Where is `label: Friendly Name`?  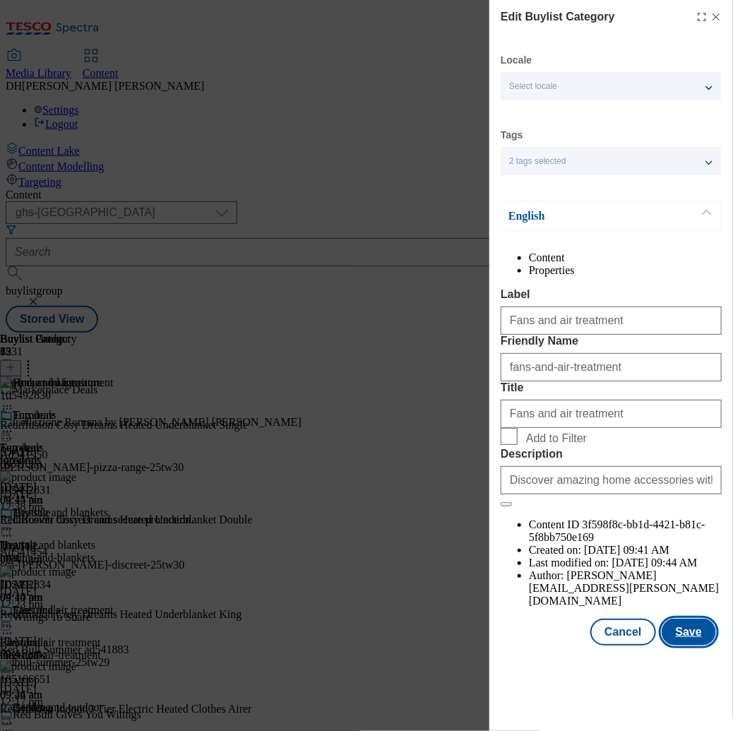 label: Friendly Name is located at coordinates (611, 341).